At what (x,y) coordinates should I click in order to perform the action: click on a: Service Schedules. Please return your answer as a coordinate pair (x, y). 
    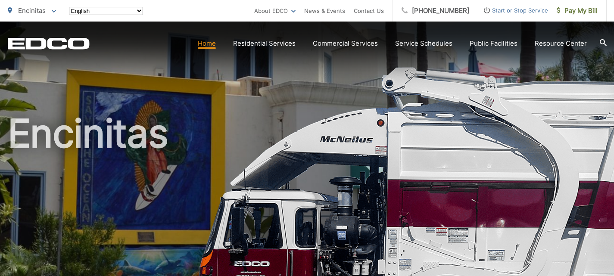
    Looking at the image, I should click on (424, 44).